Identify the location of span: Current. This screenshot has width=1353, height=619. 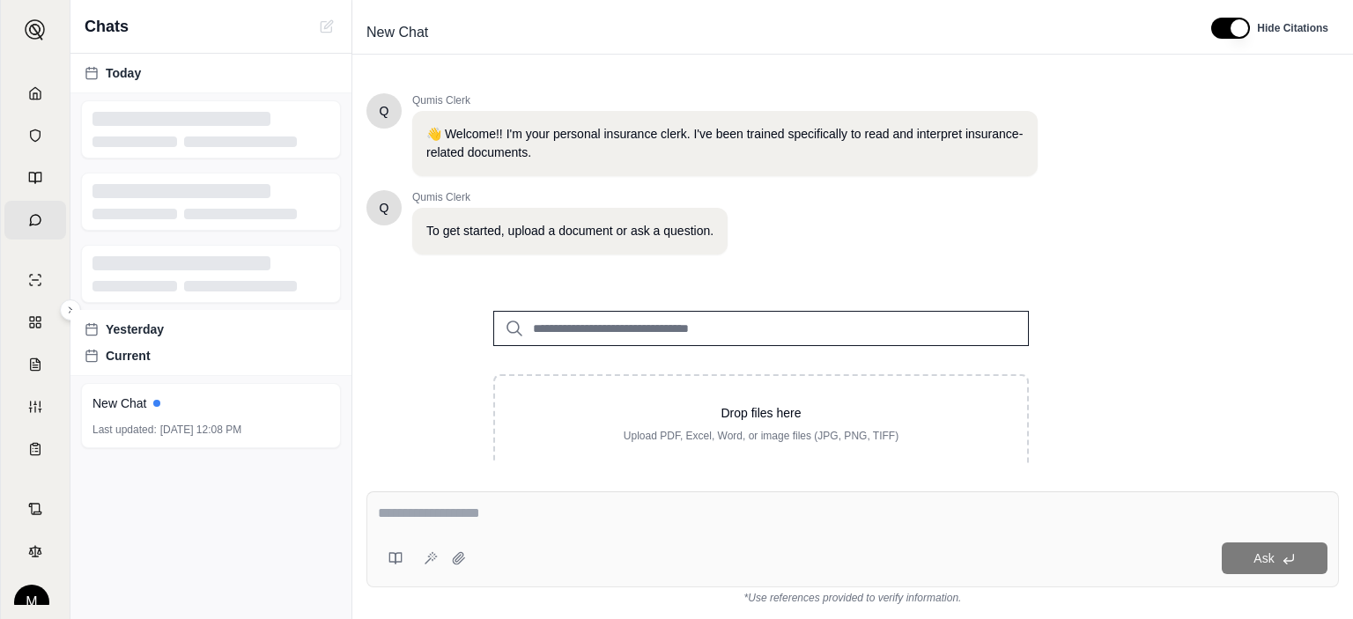
(128, 356).